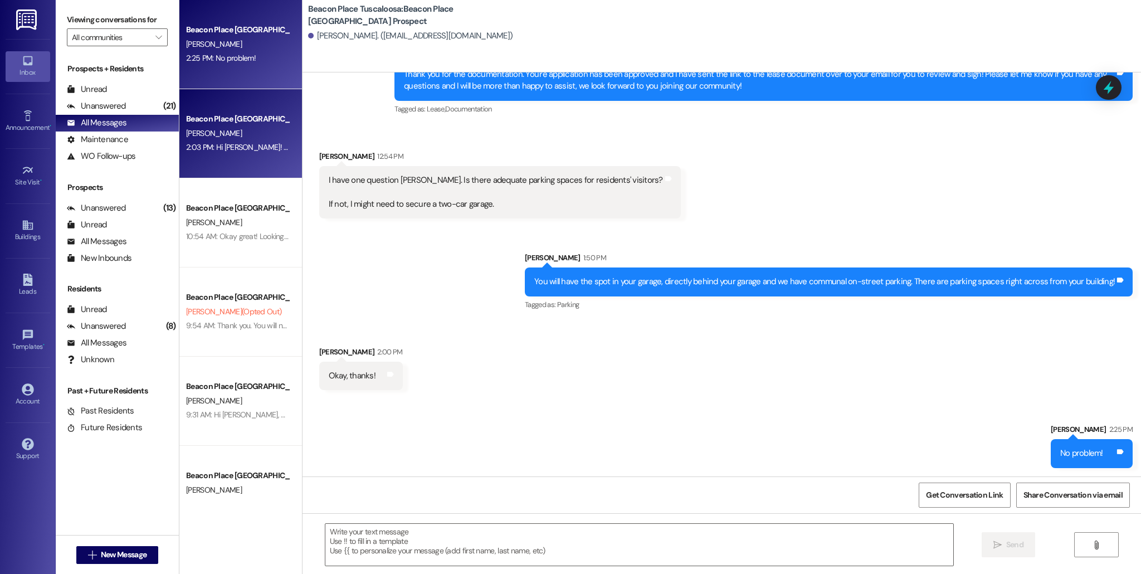  Describe the element at coordinates (469, 109) in the screenshot. I see `span: Documentation` at that location.